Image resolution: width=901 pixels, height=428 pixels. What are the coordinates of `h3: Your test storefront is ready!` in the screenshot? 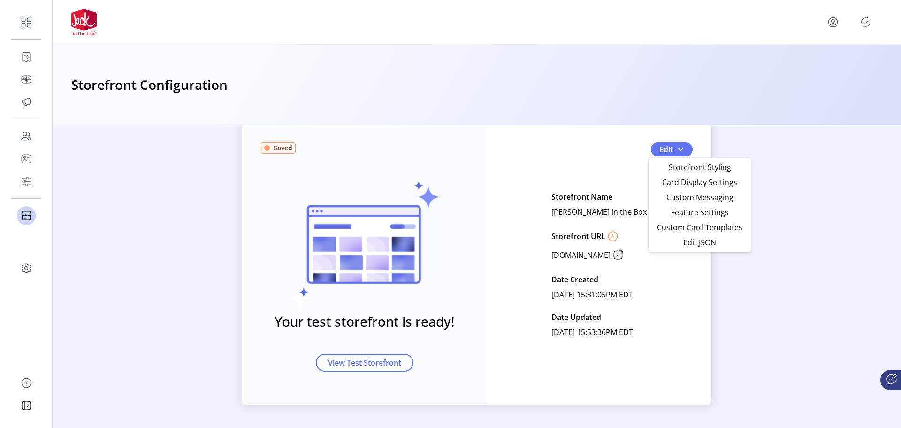 It's located at (365, 321).